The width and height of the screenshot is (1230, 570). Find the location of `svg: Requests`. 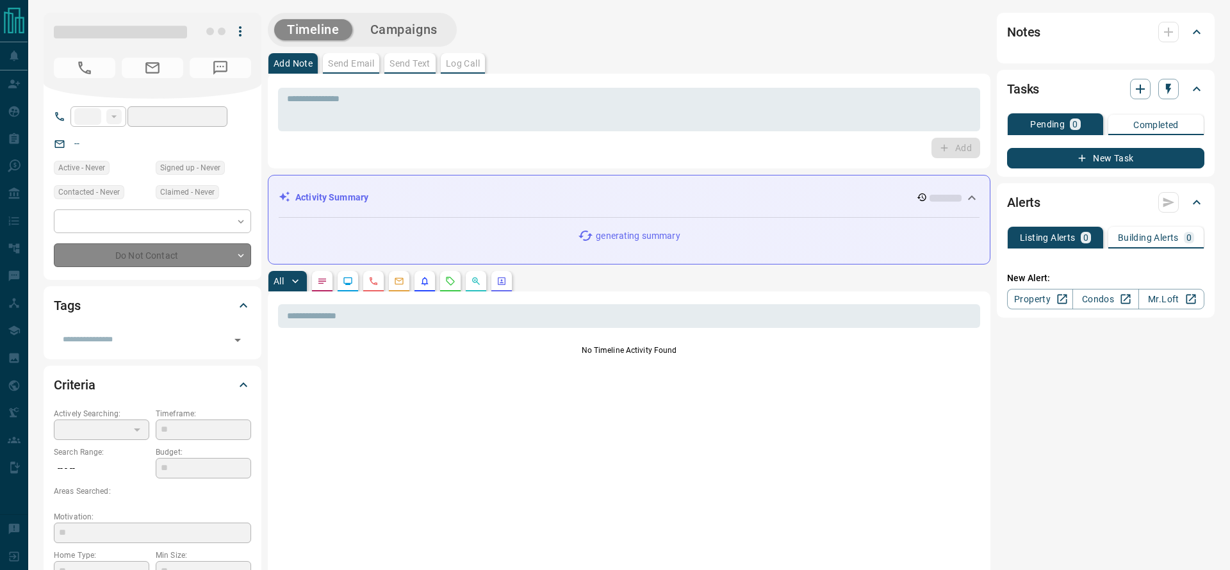

svg: Requests is located at coordinates (450, 281).